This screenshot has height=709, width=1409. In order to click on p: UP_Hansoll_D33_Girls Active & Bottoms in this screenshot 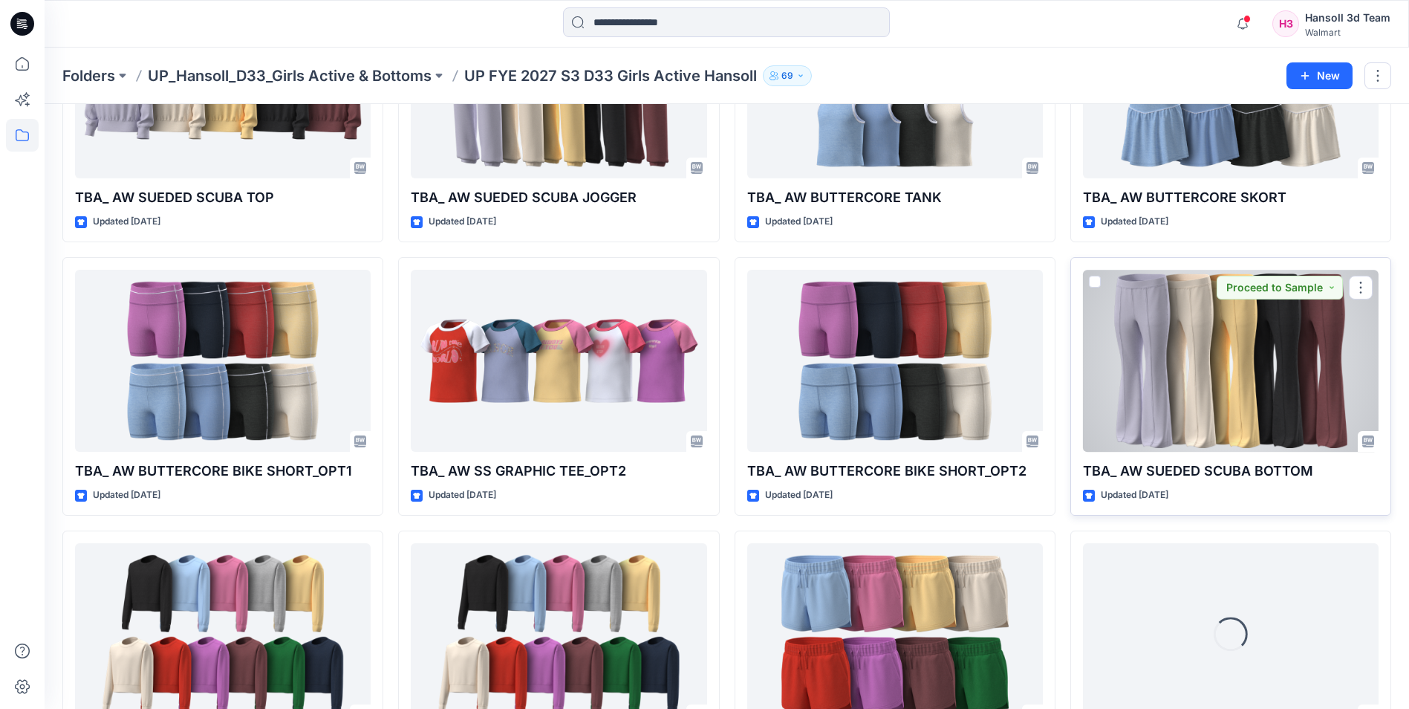, I will do `click(290, 76)`.